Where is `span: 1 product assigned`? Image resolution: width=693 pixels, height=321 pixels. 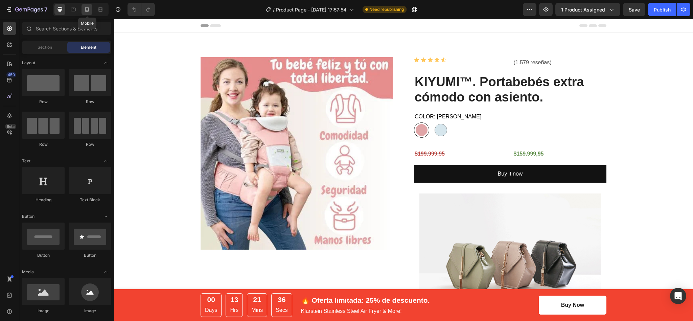
span: 1 product assigned is located at coordinates (583, 9).